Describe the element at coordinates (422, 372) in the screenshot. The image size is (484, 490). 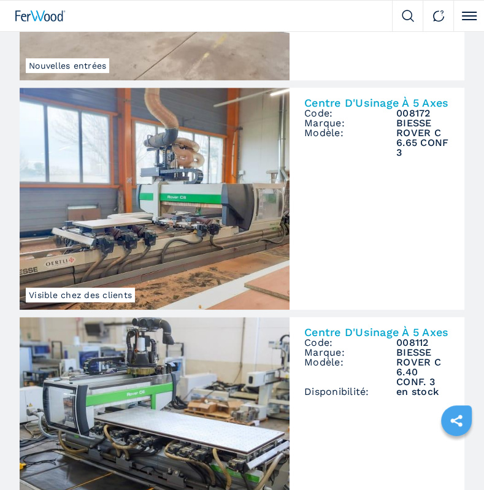
I see `h3: ROVER C 6.40 CONF. 3` at that location.